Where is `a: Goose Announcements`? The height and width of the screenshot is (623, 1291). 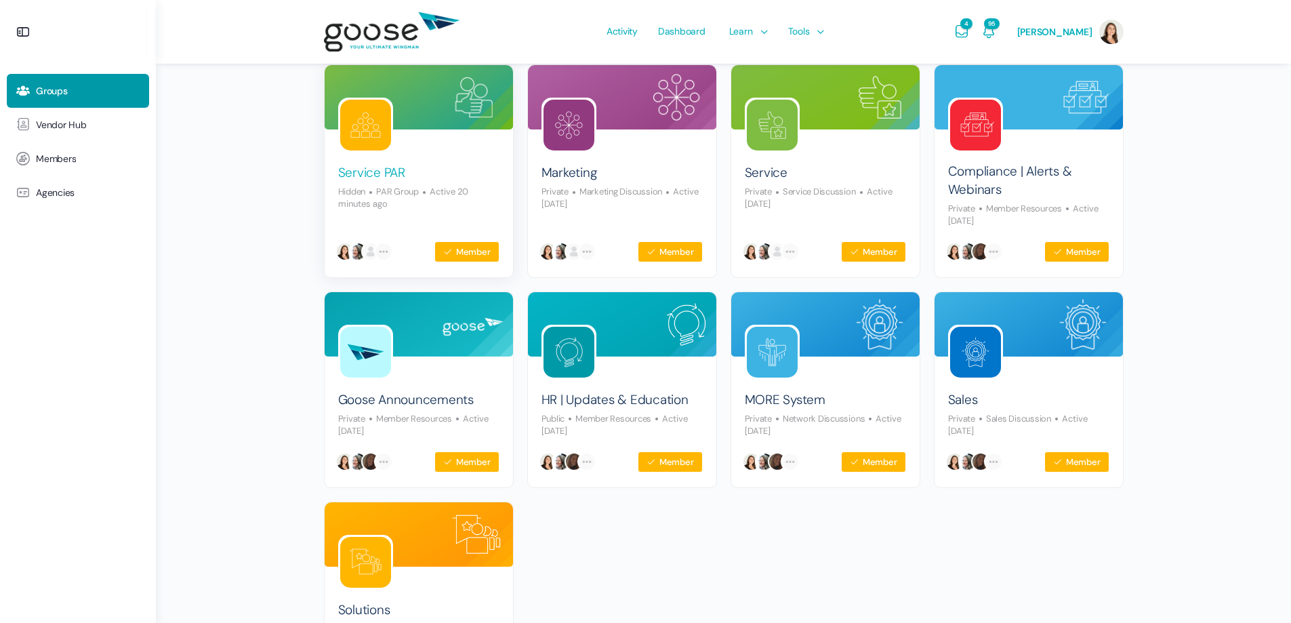
a: Goose Announcements is located at coordinates (406, 400).